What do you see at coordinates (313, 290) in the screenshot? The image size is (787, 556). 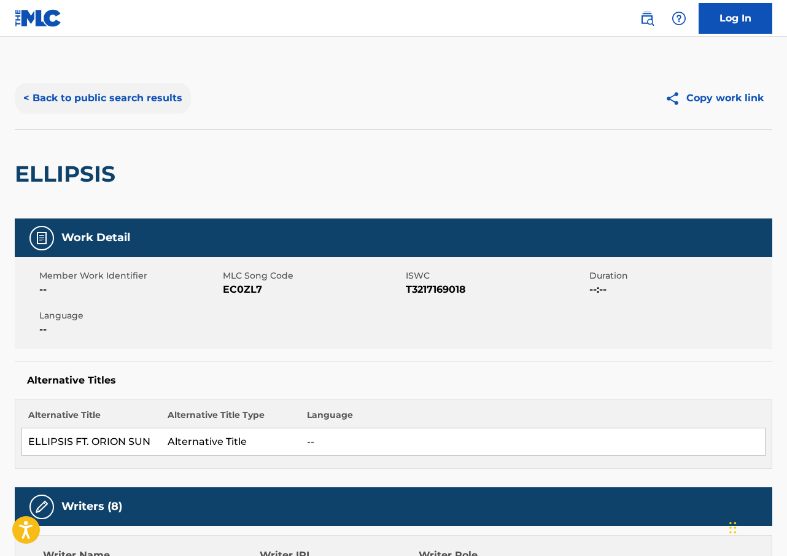 I see `span: EC0ZL7` at bounding box center [313, 290].